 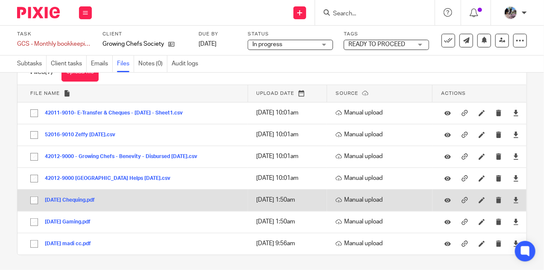 I want to click on label: Task, so click(x=54, y=34).